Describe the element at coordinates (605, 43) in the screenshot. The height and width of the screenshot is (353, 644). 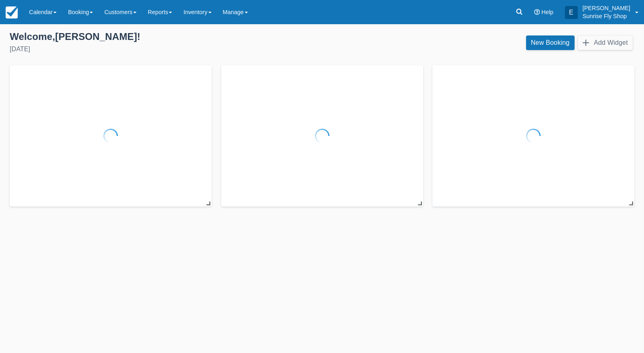
I see `button: Add Widget` at that location.